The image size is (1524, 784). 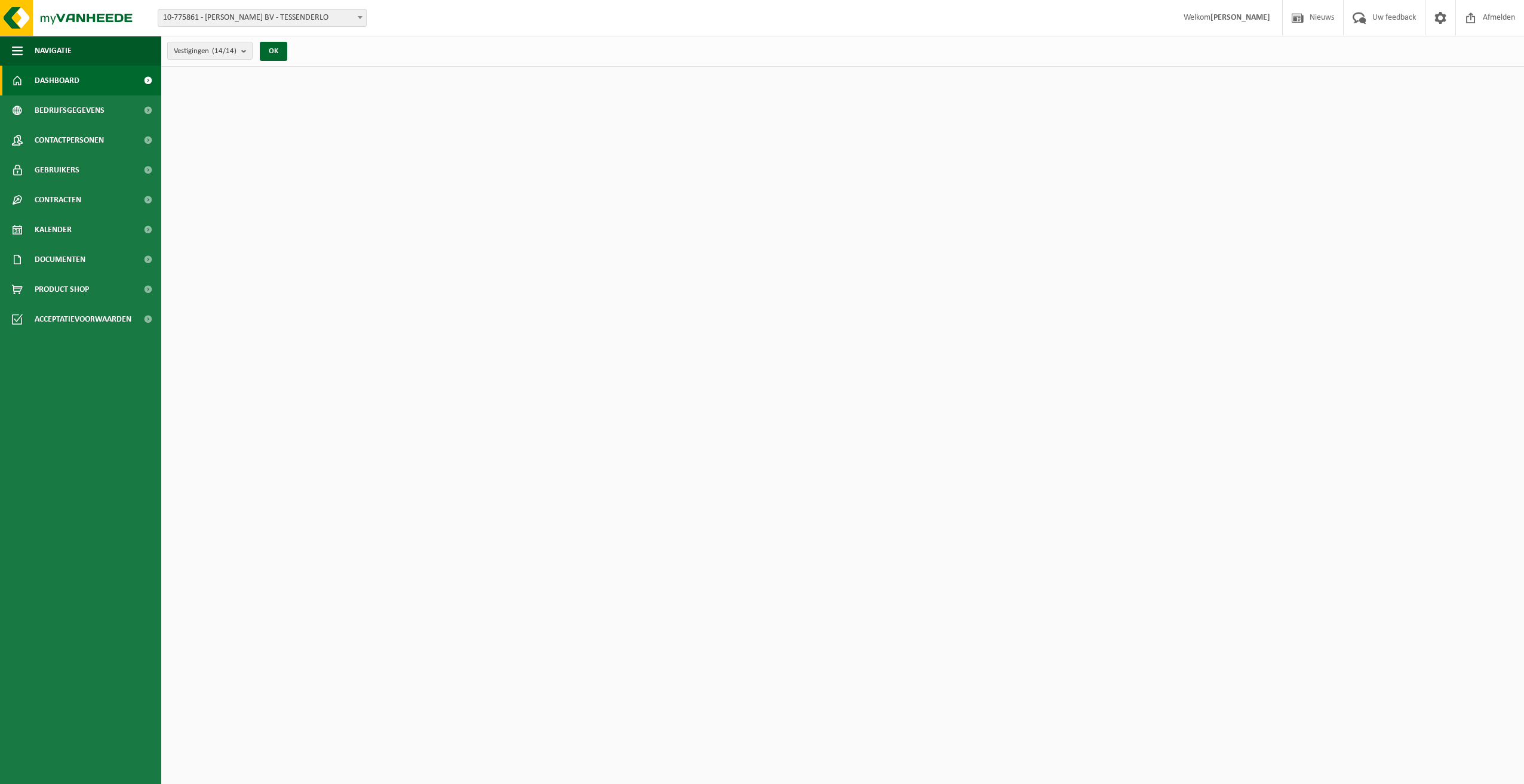 What do you see at coordinates (53, 230) in the screenshot?
I see `span: Kalender` at bounding box center [53, 230].